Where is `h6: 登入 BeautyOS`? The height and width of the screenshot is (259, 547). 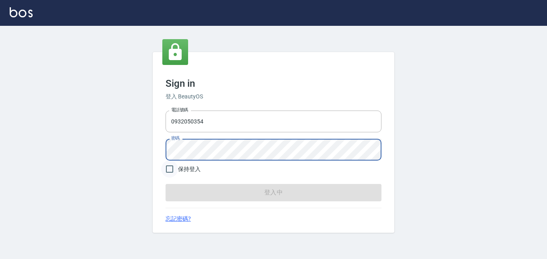
h6: 登入 BeautyOS is located at coordinates (273, 96).